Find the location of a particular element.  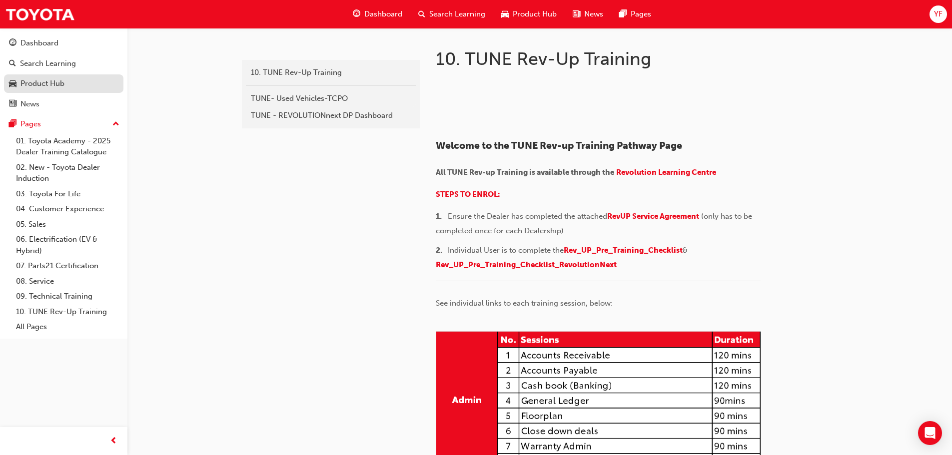

div: Search Learning is located at coordinates (48, 63).